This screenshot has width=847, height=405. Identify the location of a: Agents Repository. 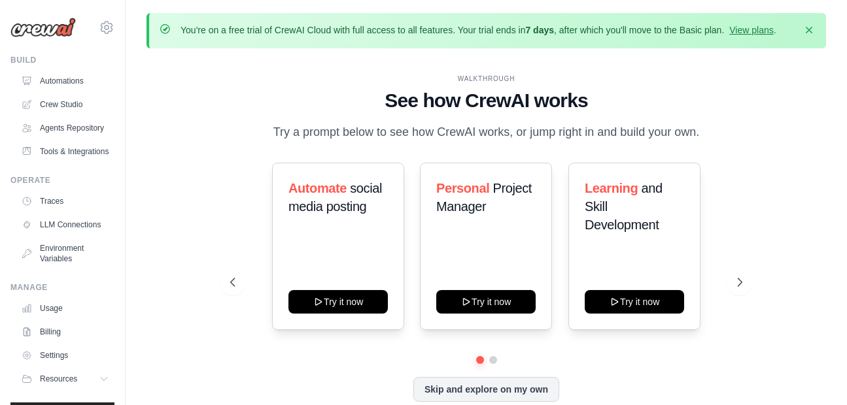
(65, 128).